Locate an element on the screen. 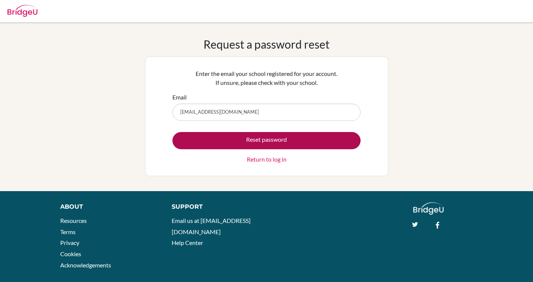 The height and width of the screenshot is (282, 533). h1: Request a password reset is located at coordinates (267, 44).